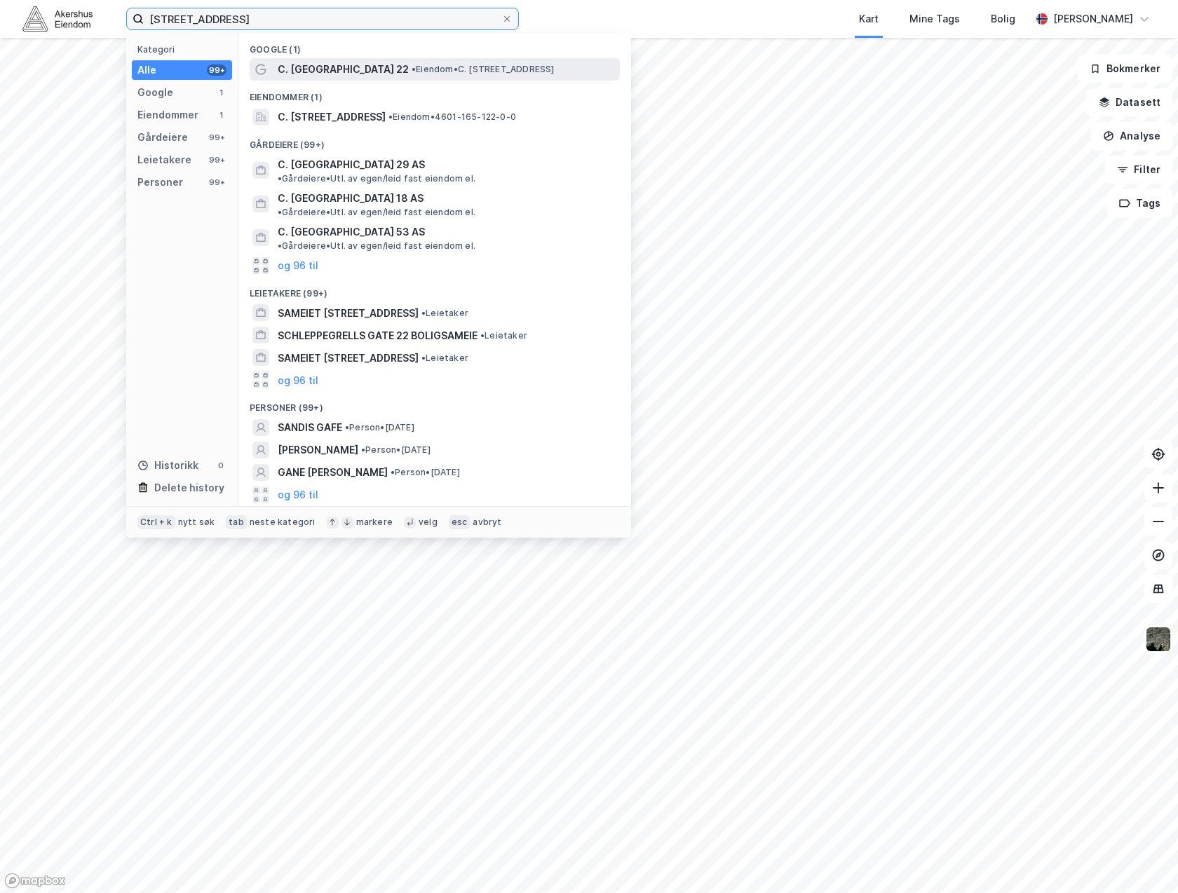 This screenshot has height=893, width=1178. Describe the element at coordinates (1132, 136) in the screenshot. I see `button: Analyse` at that location.